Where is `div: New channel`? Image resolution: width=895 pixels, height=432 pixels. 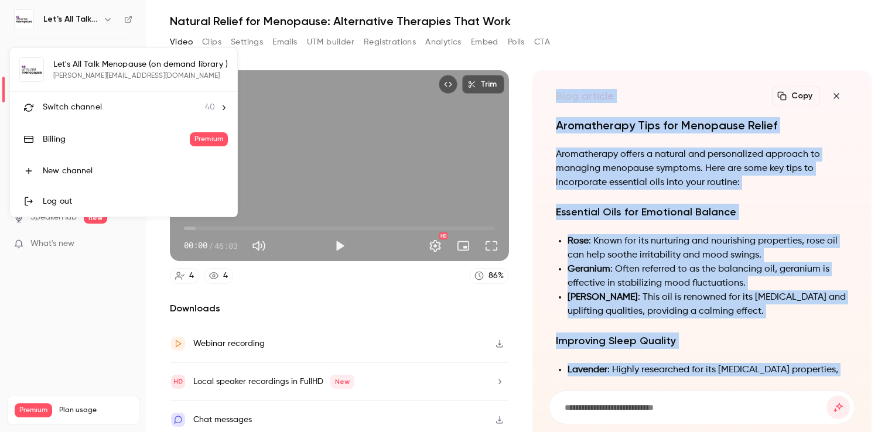
div: New channel is located at coordinates (135, 171).